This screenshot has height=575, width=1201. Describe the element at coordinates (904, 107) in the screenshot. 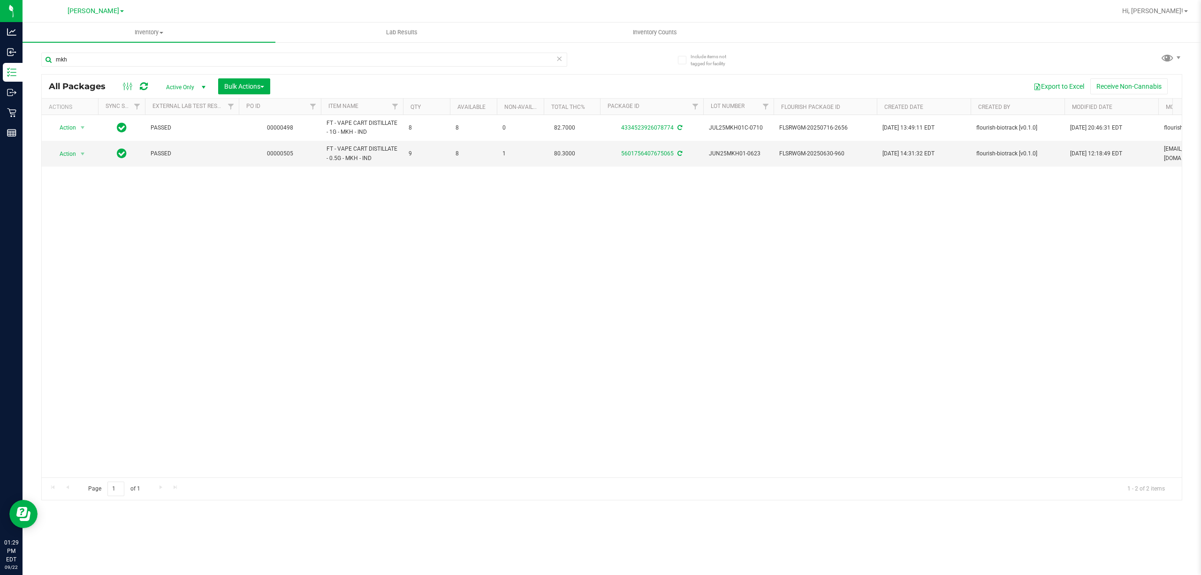

I see `a: Created Date` at that location.